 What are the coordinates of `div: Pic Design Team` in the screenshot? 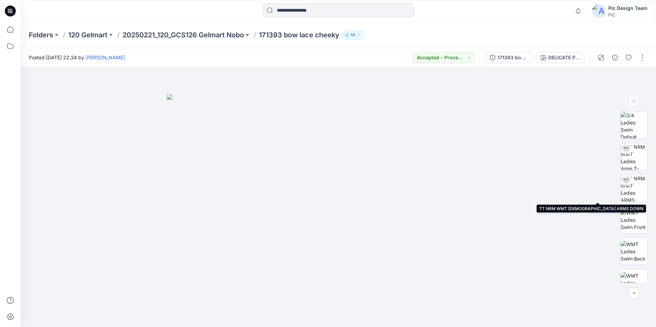 It's located at (628, 8).